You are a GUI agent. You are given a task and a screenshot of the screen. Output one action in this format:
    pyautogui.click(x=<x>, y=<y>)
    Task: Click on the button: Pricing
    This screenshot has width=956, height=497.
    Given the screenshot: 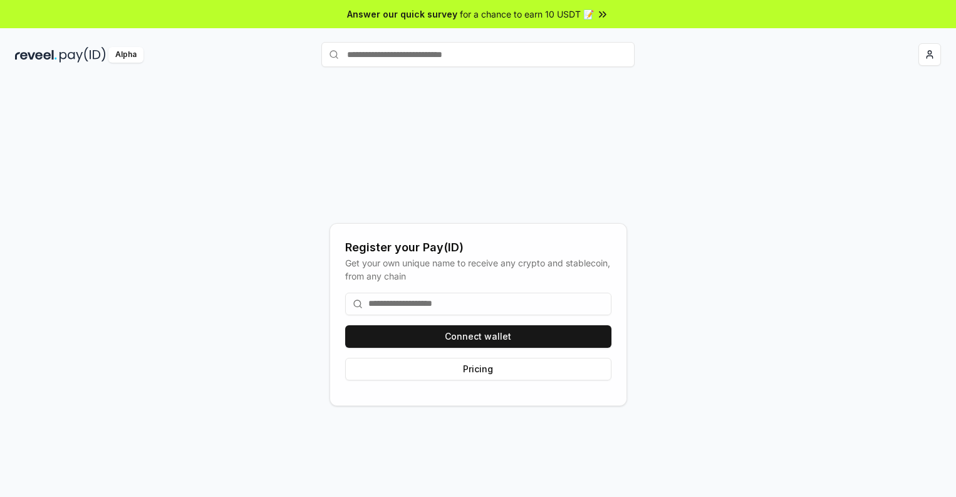 What is the action you would take?
    pyautogui.click(x=478, y=369)
    